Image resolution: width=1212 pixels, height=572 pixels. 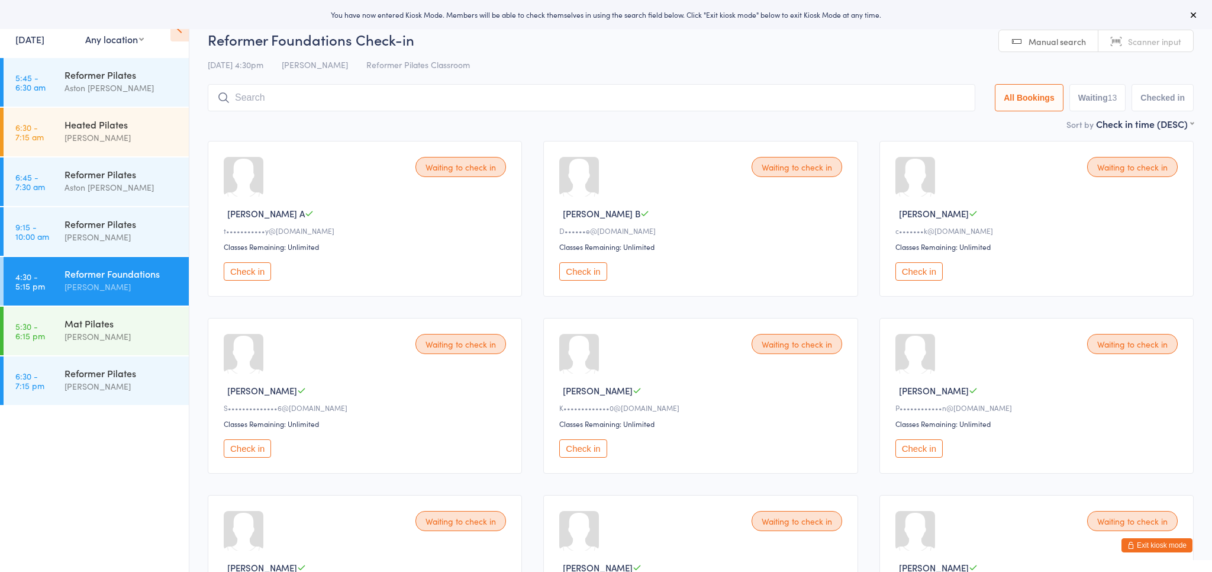 What do you see at coordinates (1112, 98) in the screenshot?
I see `div: 13` at bounding box center [1112, 98].